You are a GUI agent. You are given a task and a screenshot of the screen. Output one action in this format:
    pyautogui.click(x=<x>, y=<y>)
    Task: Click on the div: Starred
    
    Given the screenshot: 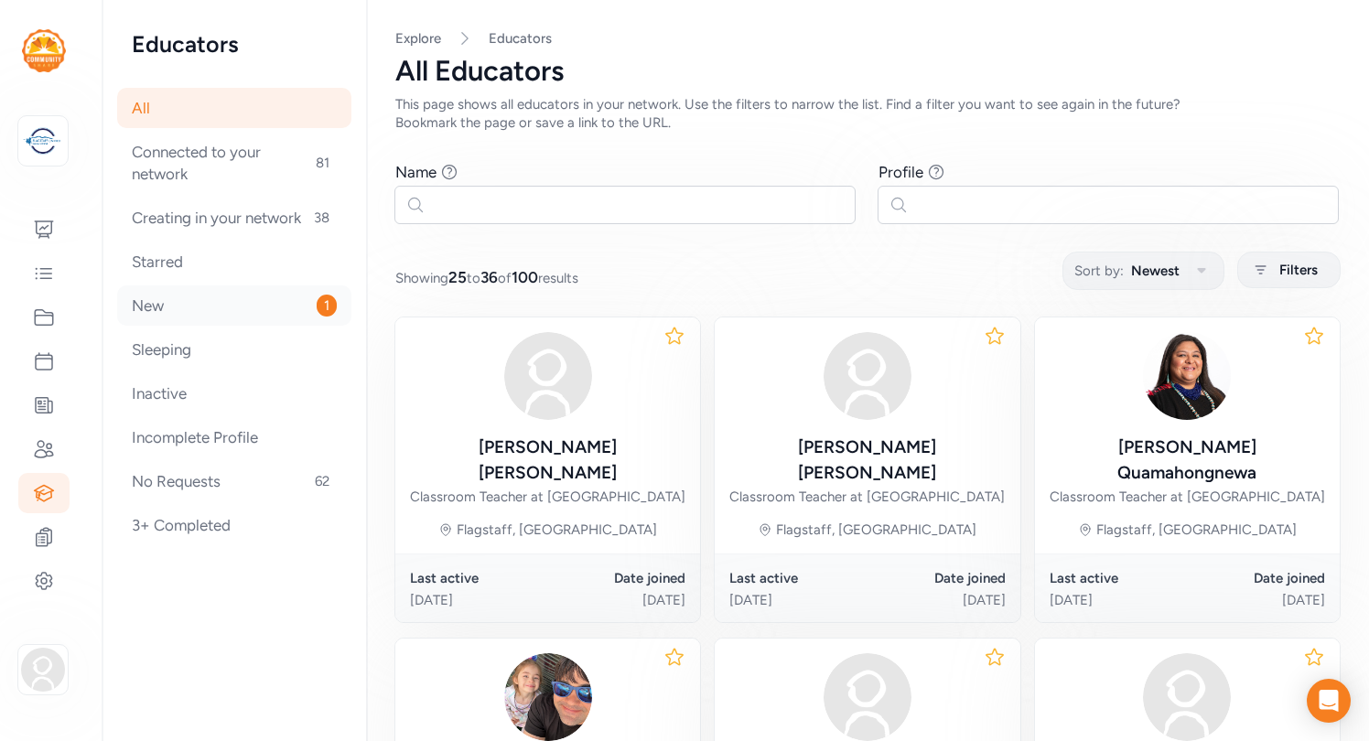 What is the action you would take?
    pyautogui.click(x=234, y=262)
    